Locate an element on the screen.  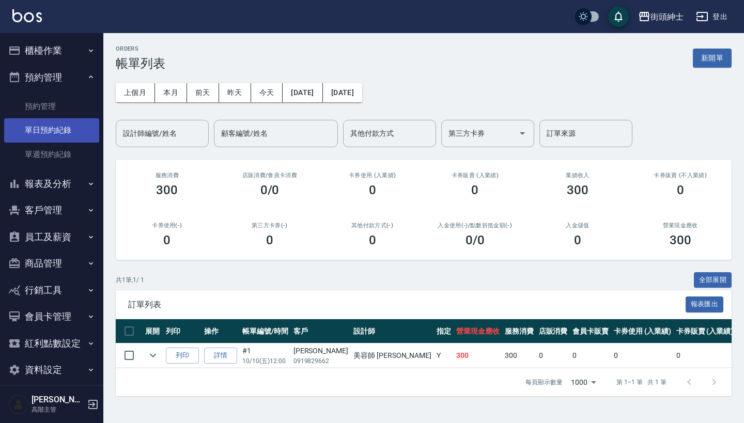
th: 指定 is located at coordinates (444, 331).